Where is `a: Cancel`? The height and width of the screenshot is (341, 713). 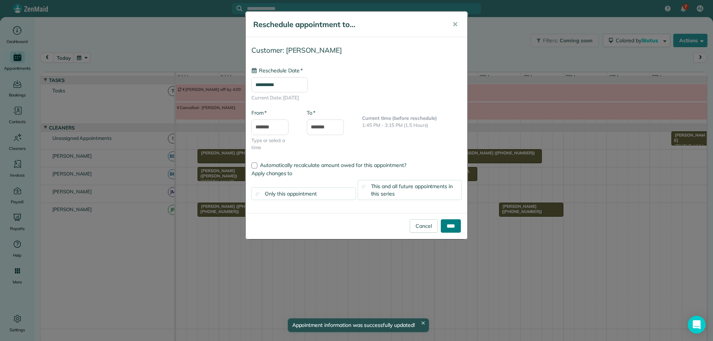
a: Cancel is located at coordinates (424, 226).